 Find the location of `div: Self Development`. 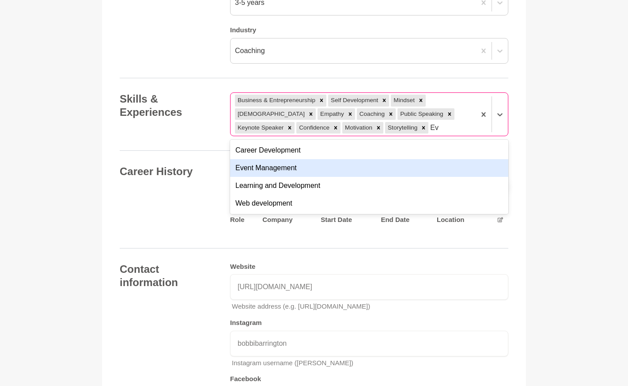

div: Self Development is located at coordinates (354, 100).